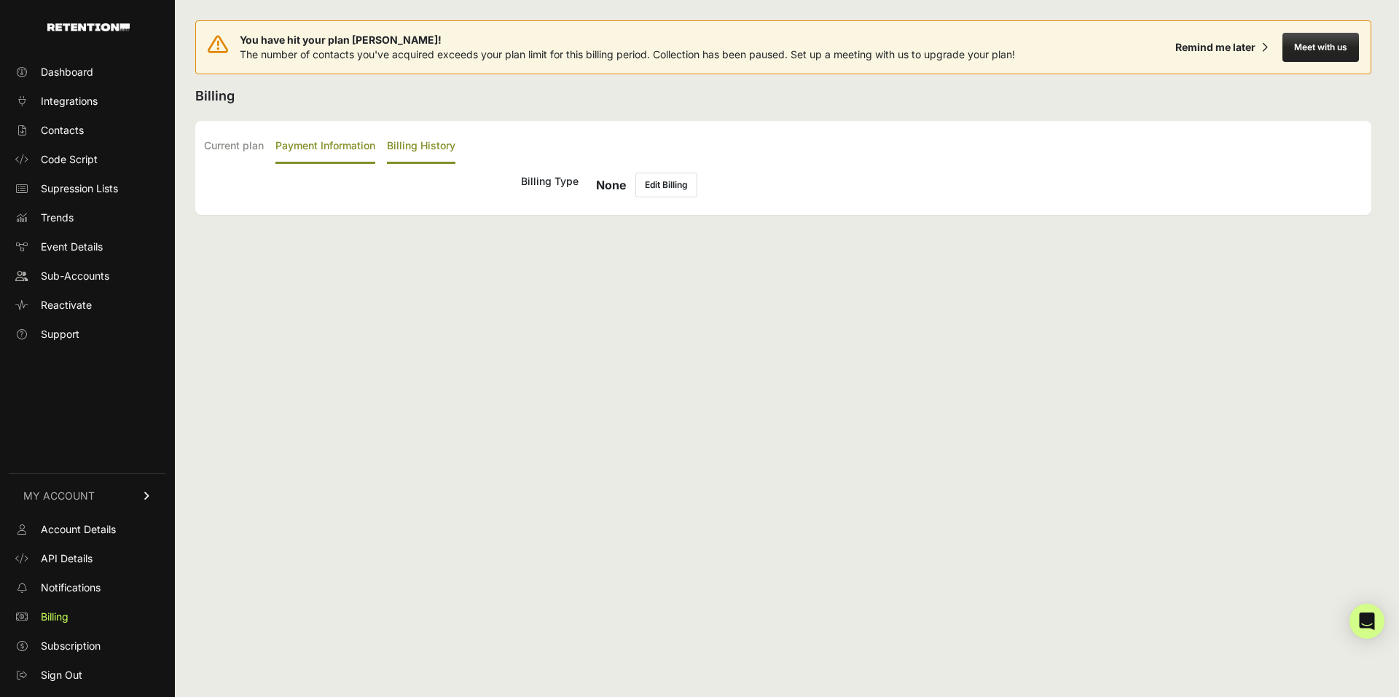 Image resolution: width=1399 pixels, height=697 pixels. Describe the element at coordinates (75, 276) in the screenshot. I see `span: Sub-Accounts` at that location.